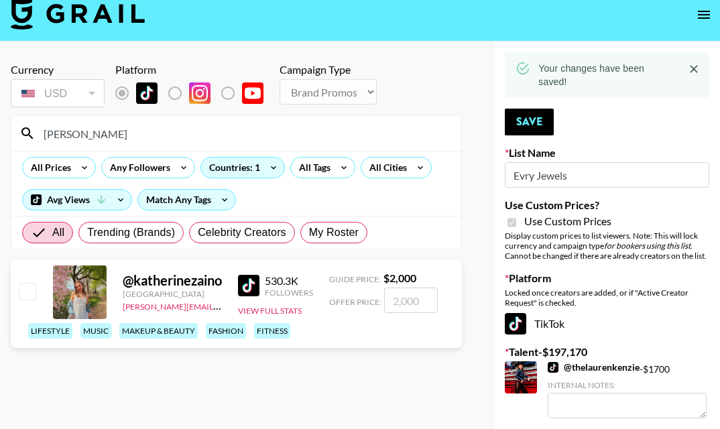  I want to click on input: Search by User Name, so click(244, 133).